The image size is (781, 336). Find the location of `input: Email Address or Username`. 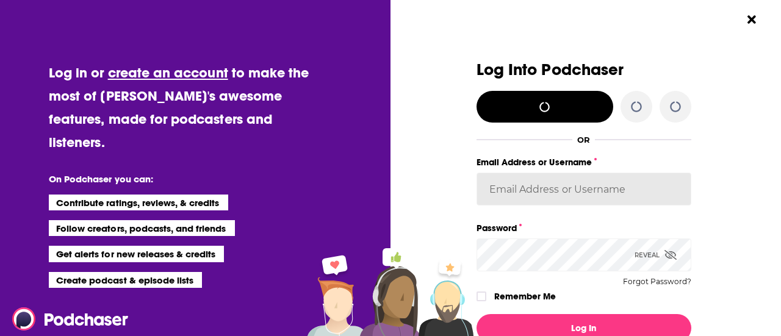

input: Email Address or Username is located at coordinates (584, 189).